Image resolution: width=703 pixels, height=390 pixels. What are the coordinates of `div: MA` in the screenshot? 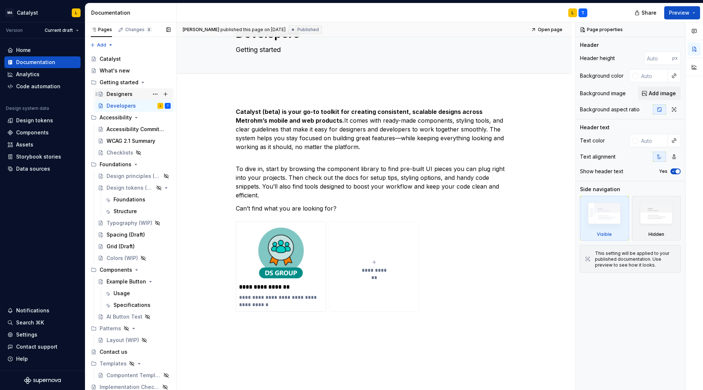 It's located at (10, 13).